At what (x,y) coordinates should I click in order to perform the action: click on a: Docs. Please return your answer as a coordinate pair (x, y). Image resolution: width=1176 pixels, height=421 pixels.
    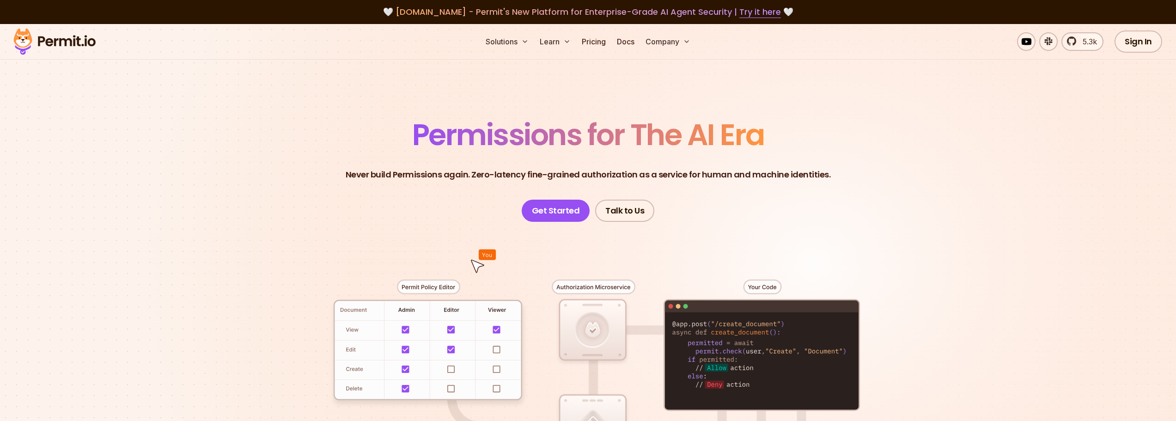
    Looking at the image, I should click on (626, 42).